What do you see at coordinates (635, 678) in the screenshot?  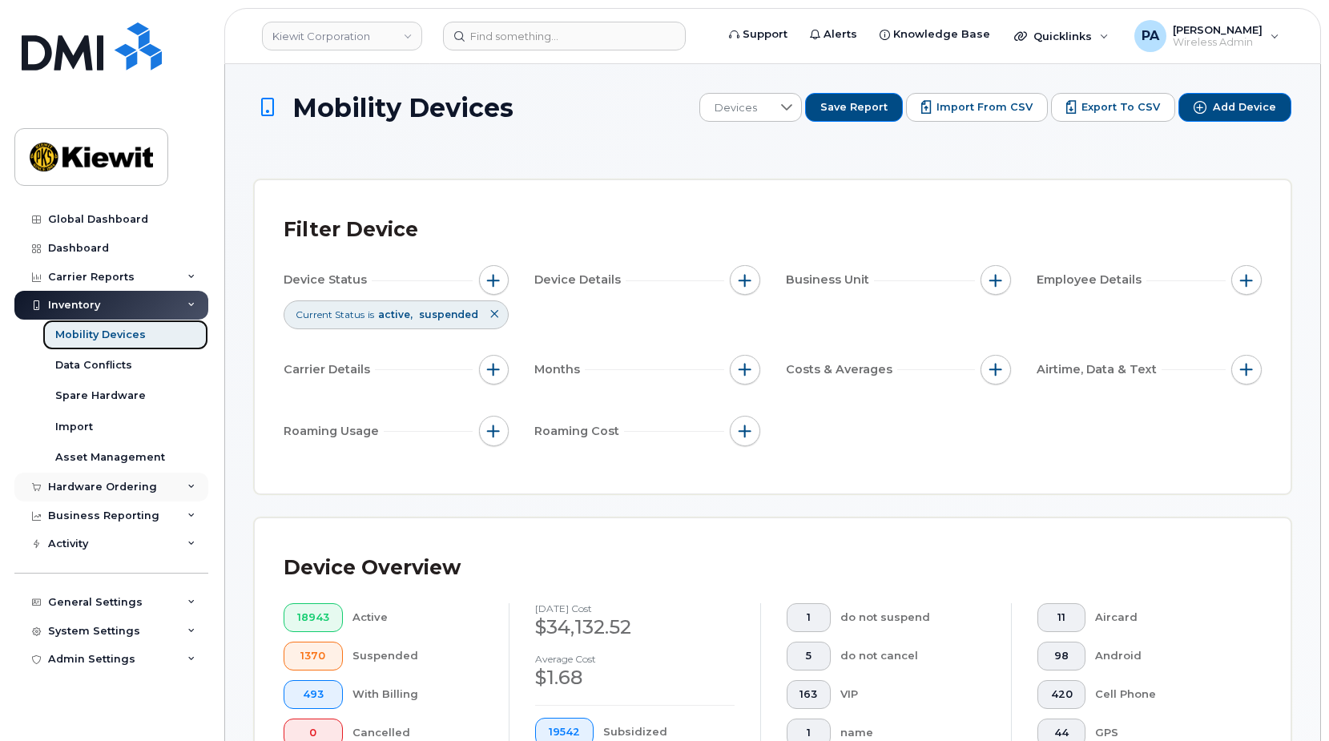 I see `div: $1.68` at bounding box center [635, 678].